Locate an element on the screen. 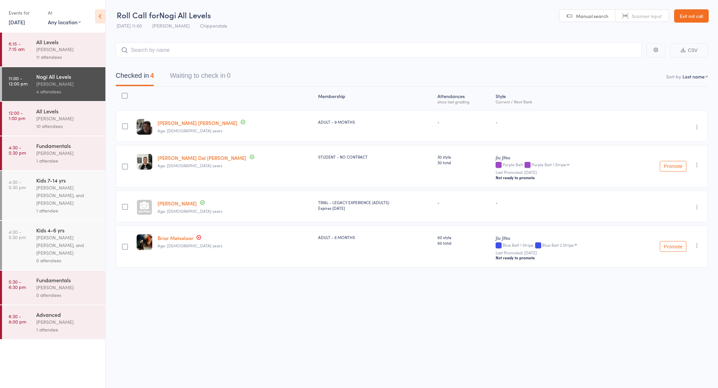  div: TRIAL - LEGACY EXPERIENCE (ADULTS) is located at coordinates (375, 205).